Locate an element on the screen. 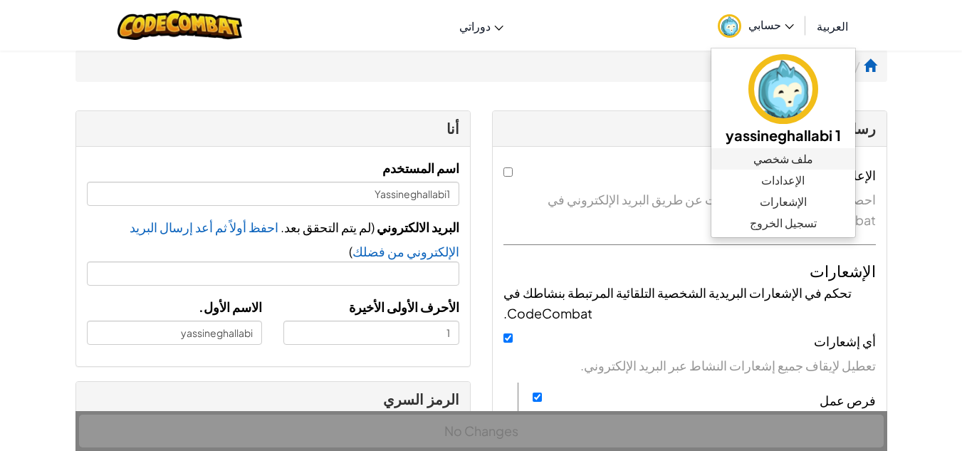 The height and width of the screenshot is (451, 962). h5: yassineghallabi 1 is located at coordinates (784, 135).